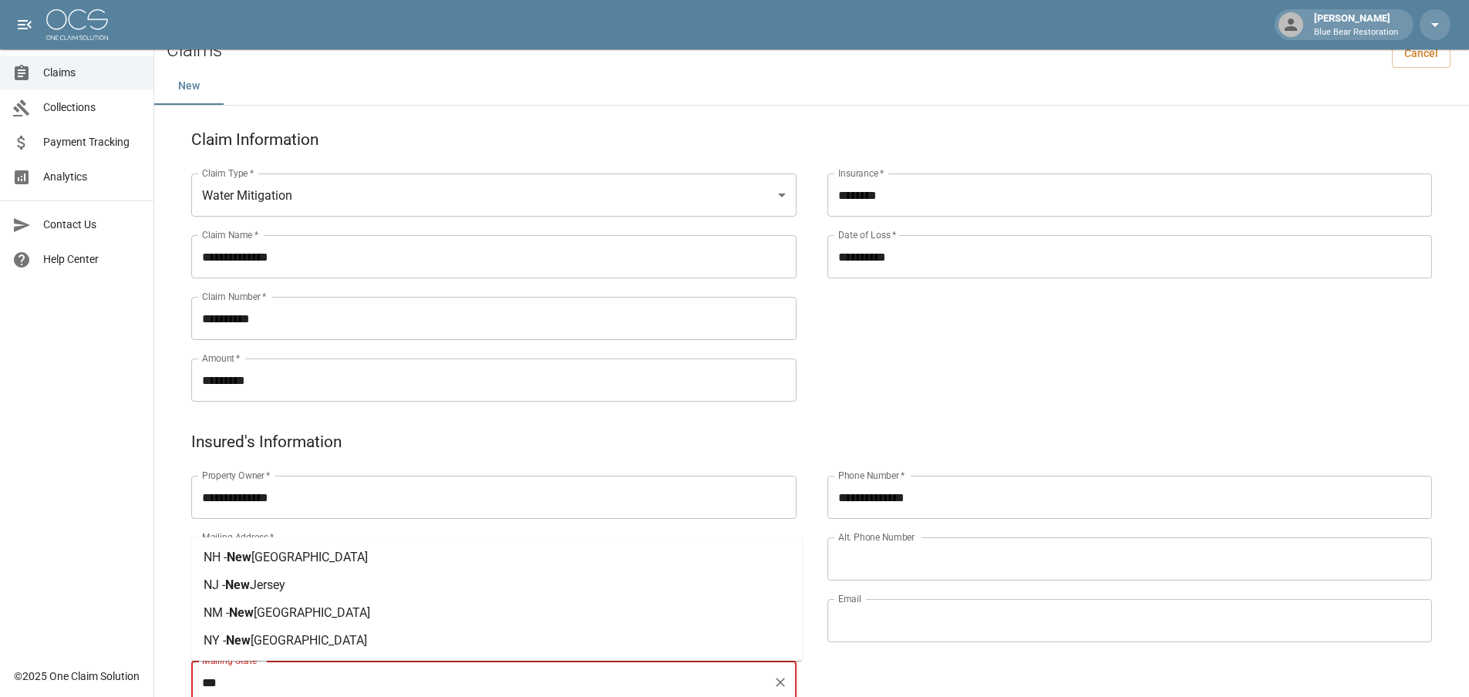  What do you see at coordinates (867, 234) in the screenshot?
I see `label: Date of Loss` at bounding box center [867, 234].